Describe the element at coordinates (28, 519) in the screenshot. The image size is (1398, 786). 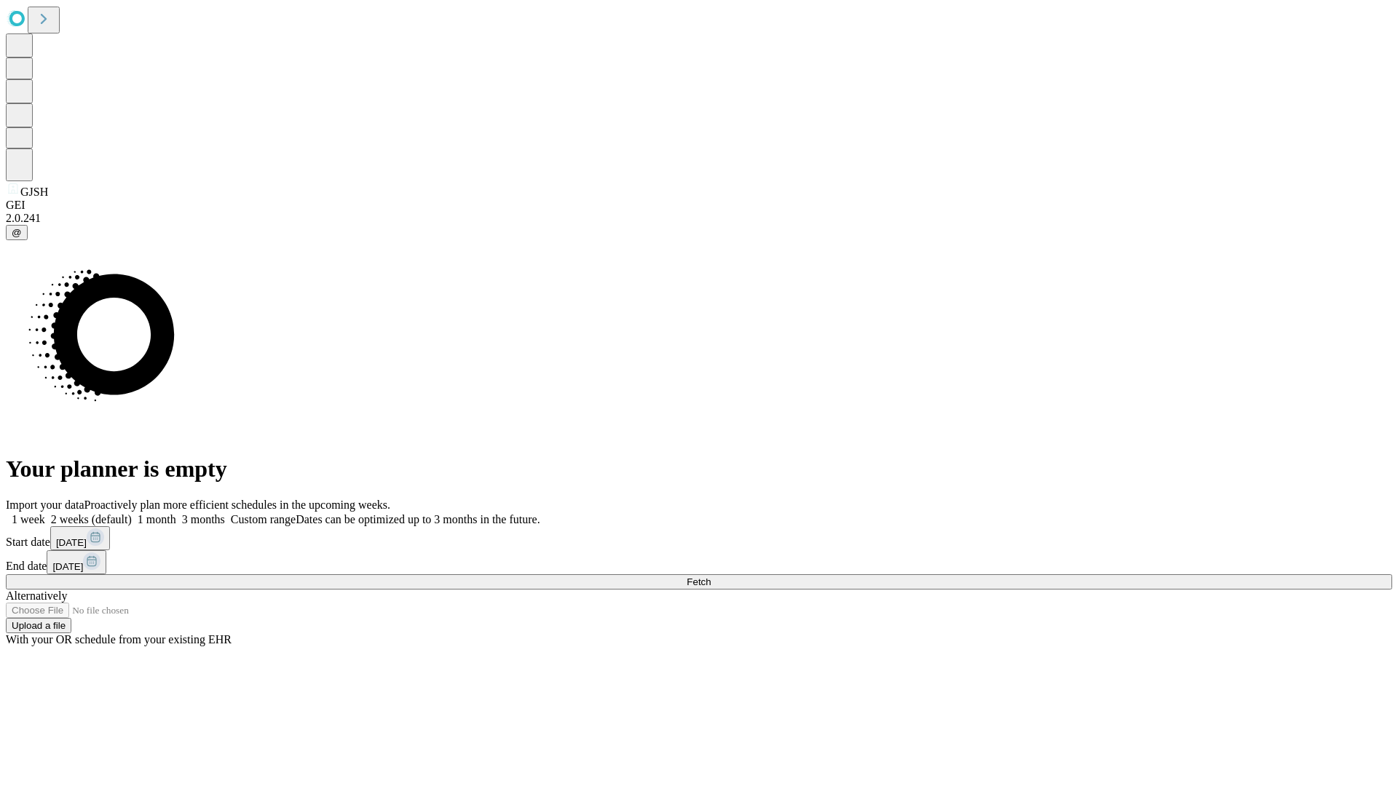
I see `span: 1 week` at that location.